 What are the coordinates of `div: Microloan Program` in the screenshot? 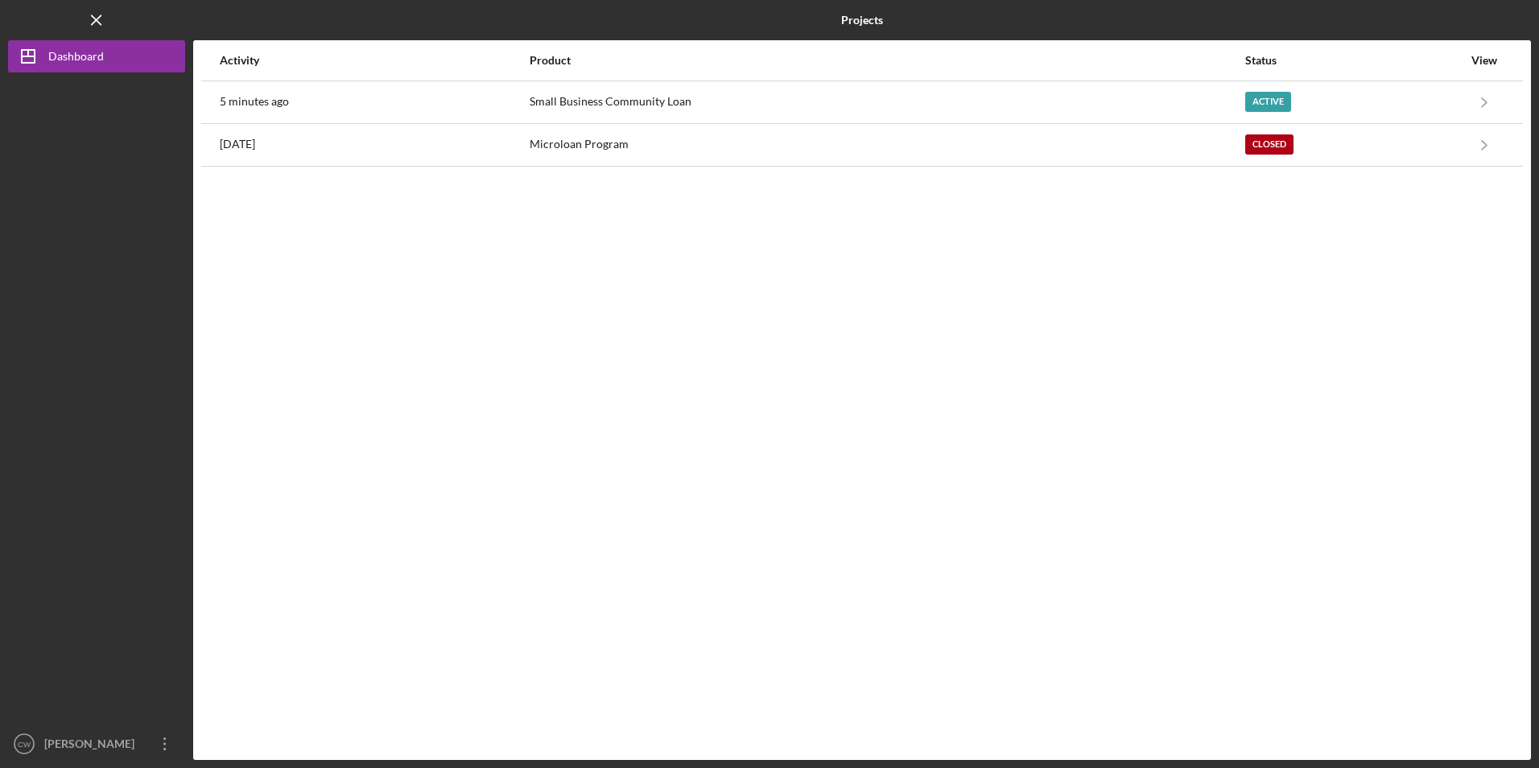 It's located at (886, 145).